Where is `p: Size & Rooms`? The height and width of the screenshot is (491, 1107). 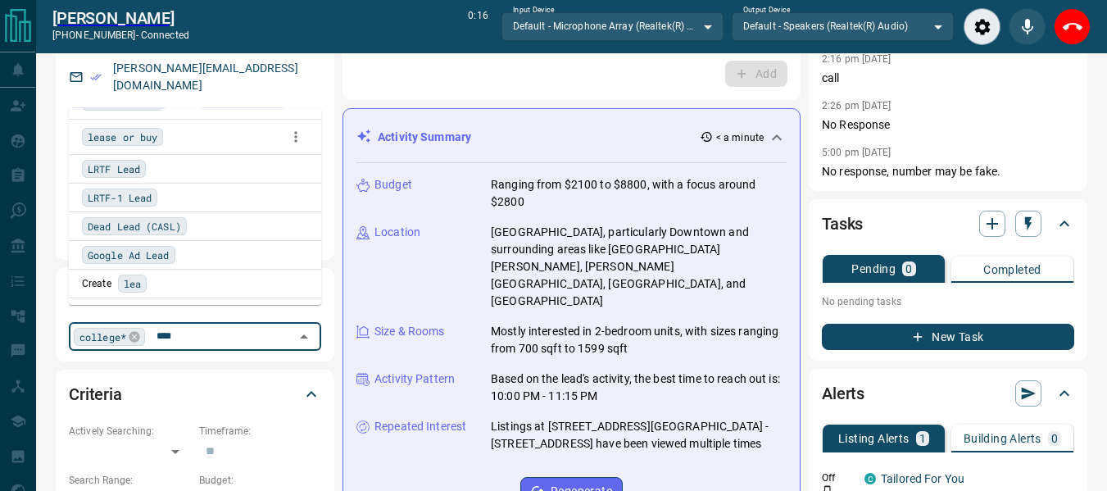 p: Size & Rooms is located at coordinates (410, 331).